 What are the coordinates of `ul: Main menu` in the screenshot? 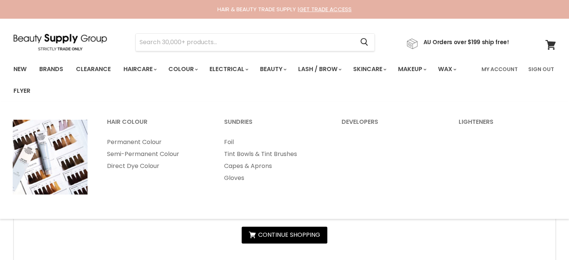 It's located at (242, 80).